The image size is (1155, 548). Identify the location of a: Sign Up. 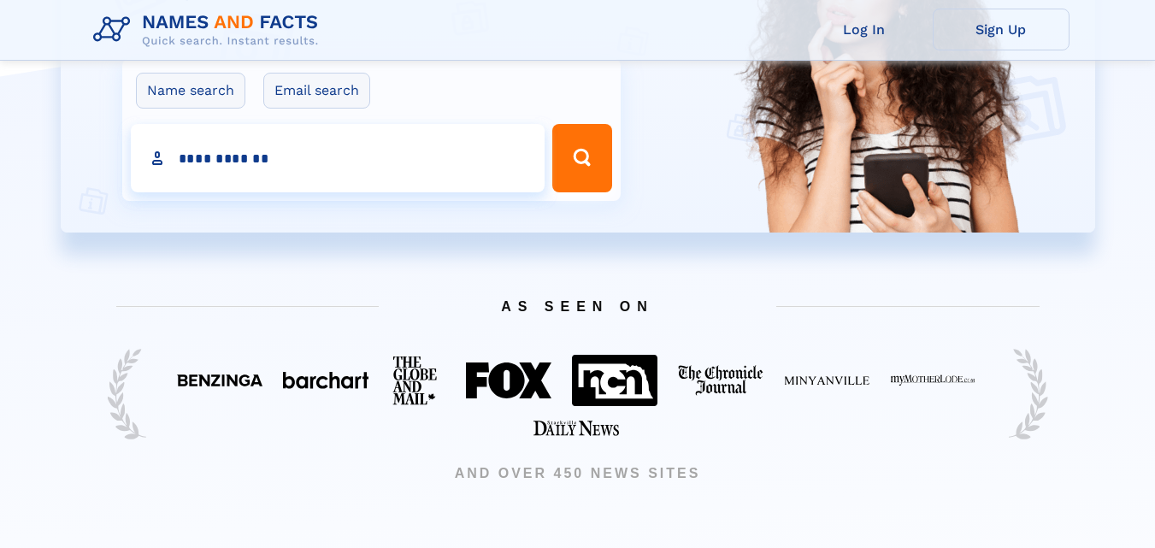
(1001, 29).